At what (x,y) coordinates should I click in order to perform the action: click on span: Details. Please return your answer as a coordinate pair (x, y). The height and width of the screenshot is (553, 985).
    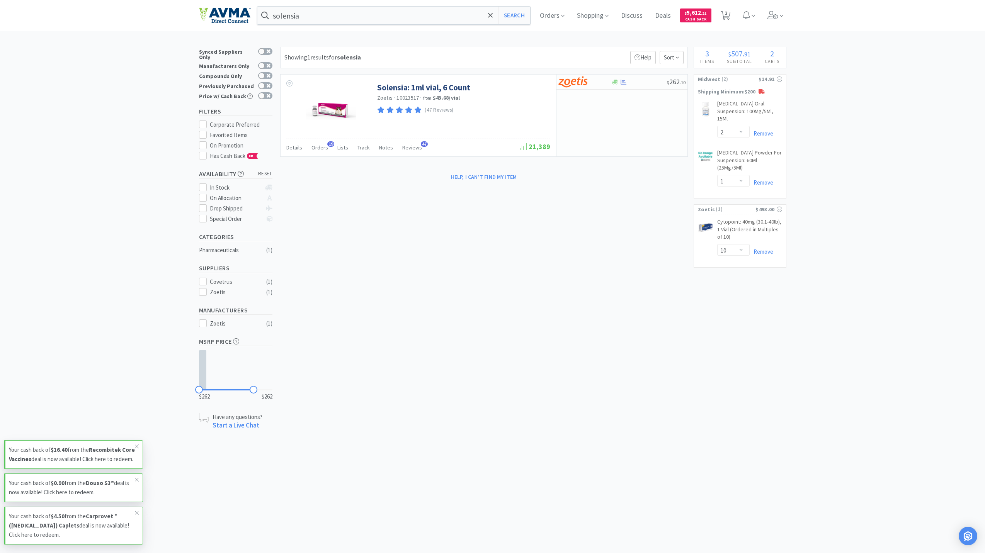
    Looking at the image, I should click on (294, 148).